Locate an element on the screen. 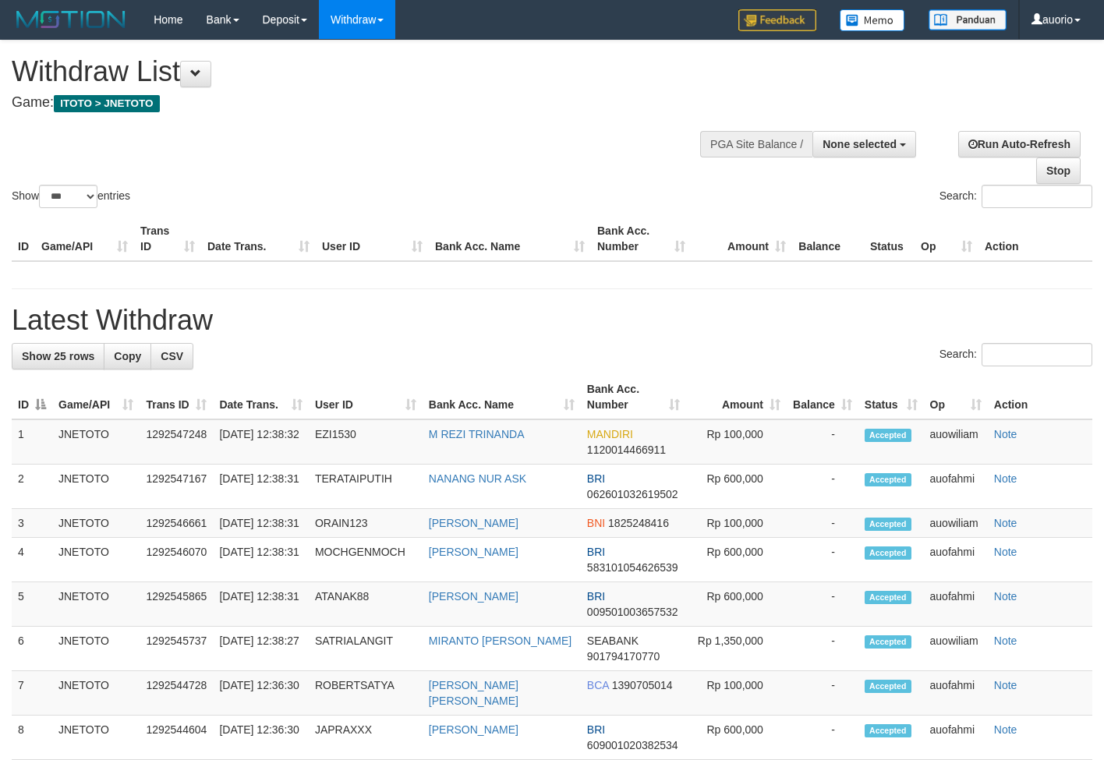  td: Rp 100,000 is located at coordinates (736, 442).